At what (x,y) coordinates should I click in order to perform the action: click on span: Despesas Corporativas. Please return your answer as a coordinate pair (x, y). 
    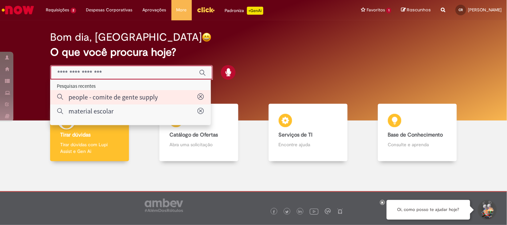
    Looking at the image, I should click on (109, 10).